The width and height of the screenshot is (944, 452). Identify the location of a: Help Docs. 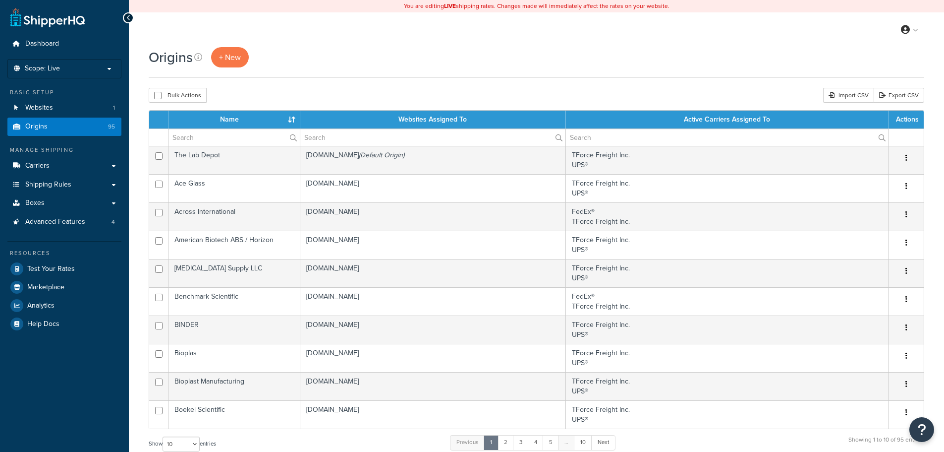
(64, 324).